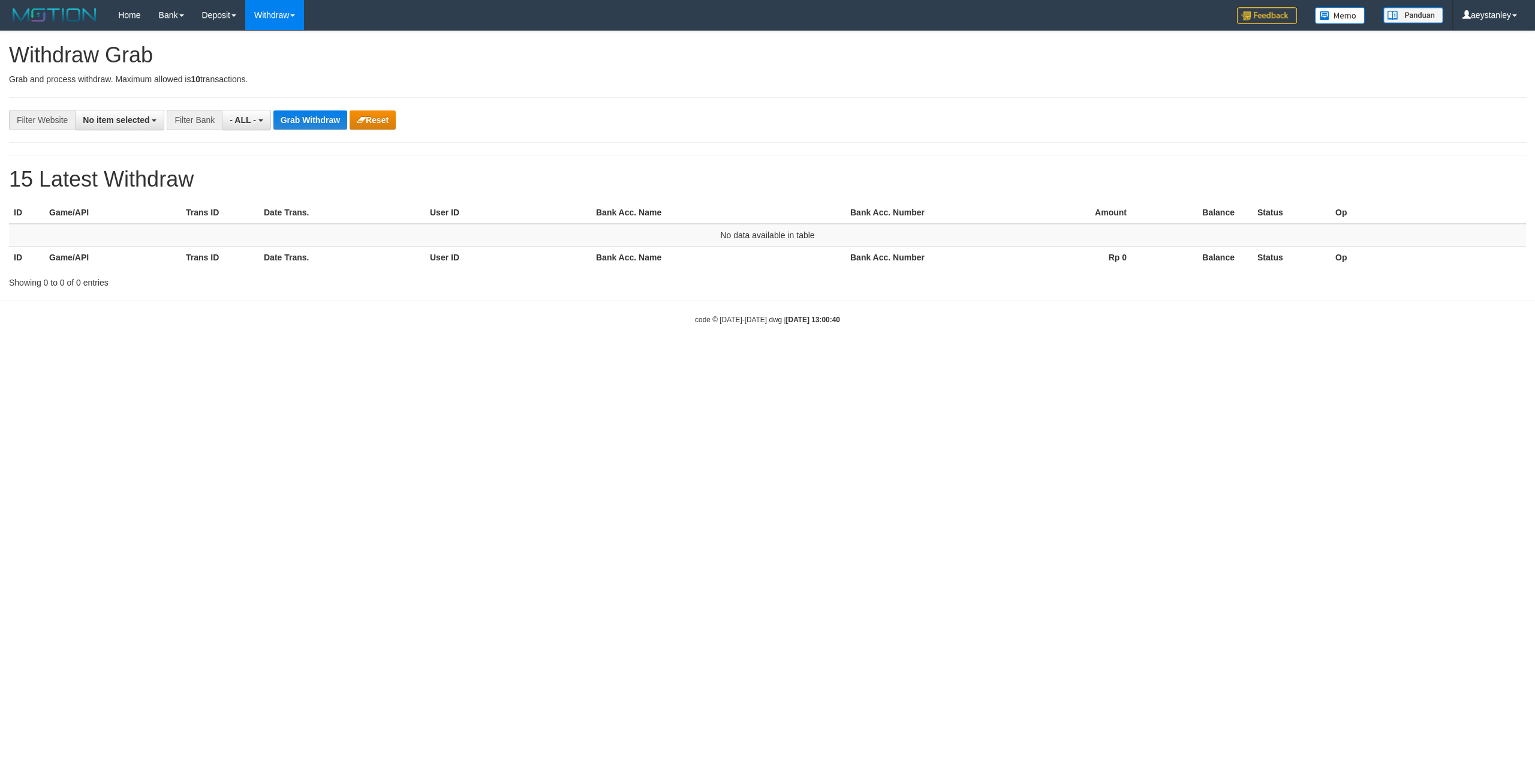 The width and height of the screenshot is (1535, 762). I want to click on strong: 10, so click(195, 79).